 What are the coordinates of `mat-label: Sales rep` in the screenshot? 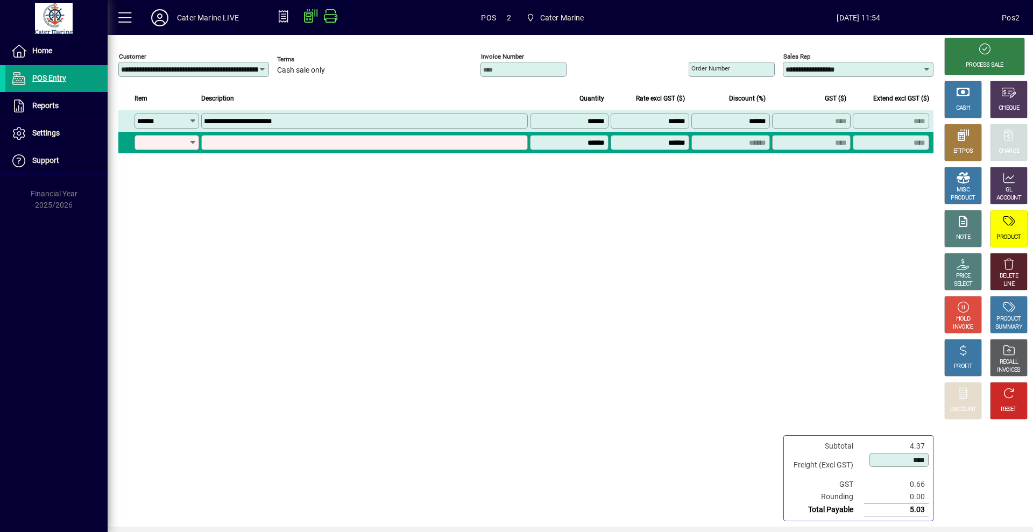 It's located at (797, 57).